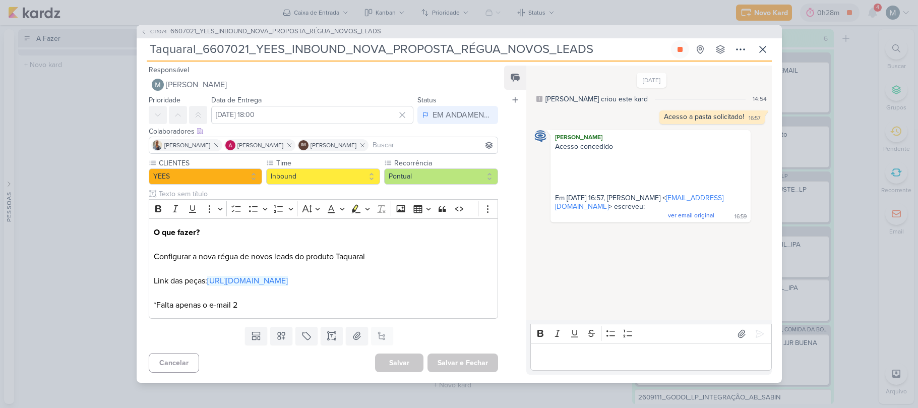  Describe the element at coordinates (458, 115) in the screenshot. I see `button: EM ANDAMENTO` at that location.